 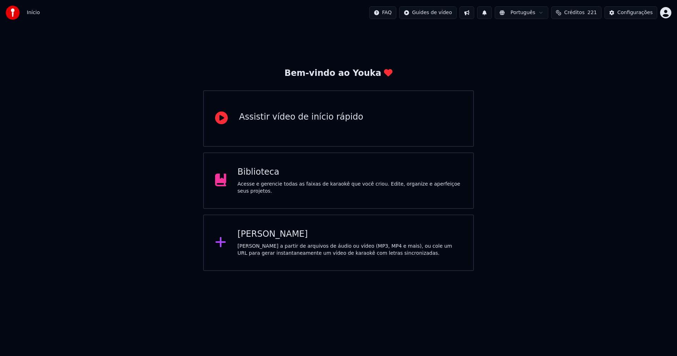 What do you see at coordinates (13, 13) in the screenshot?
I see `img: youka` at bounding box center [13, 13].